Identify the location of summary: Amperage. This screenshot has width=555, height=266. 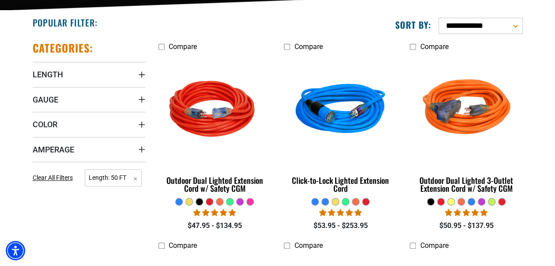
(89, 149).